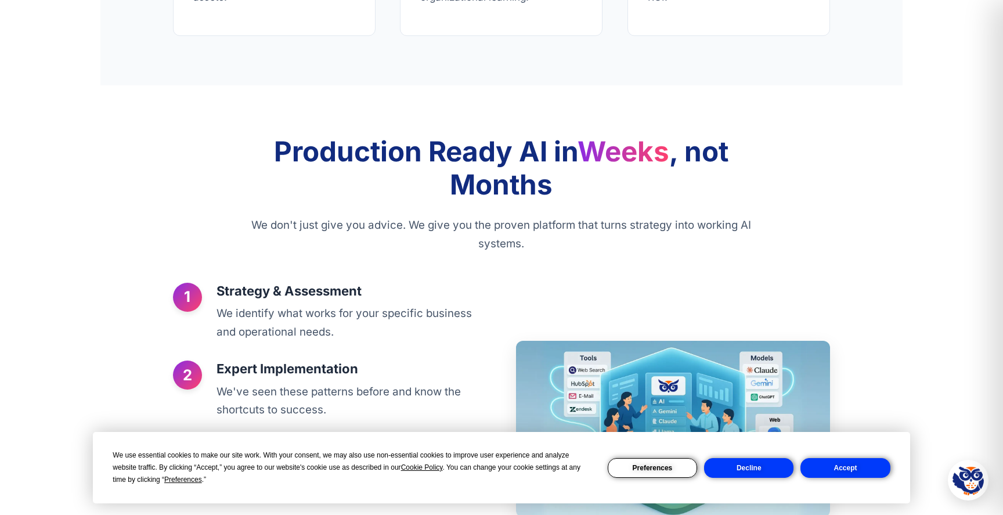 Image resolution: width=1003 pixels, height=515 pixels. What do you see at coordinates (183, 479) in the screenshot?
I see `span: Preferences` at bounding box center [183, 479].